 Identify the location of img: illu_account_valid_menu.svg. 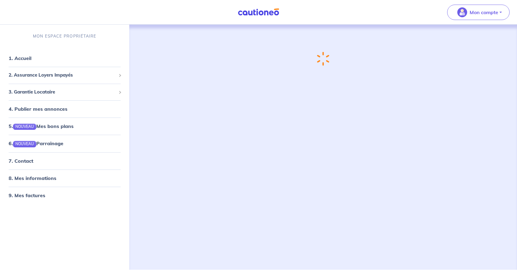
(463, 12).